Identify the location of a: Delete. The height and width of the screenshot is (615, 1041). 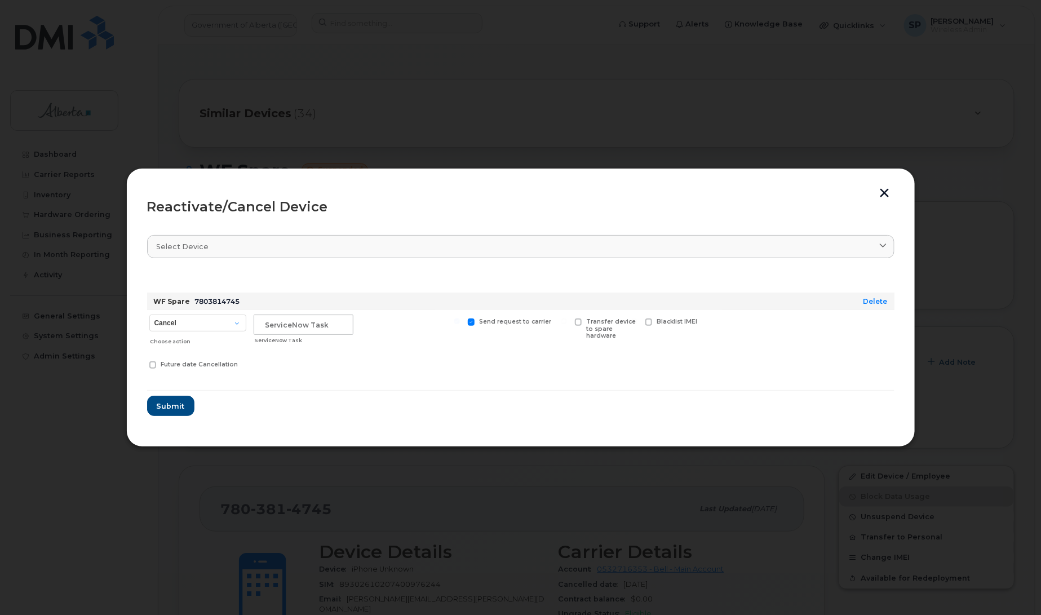
(876, 301).